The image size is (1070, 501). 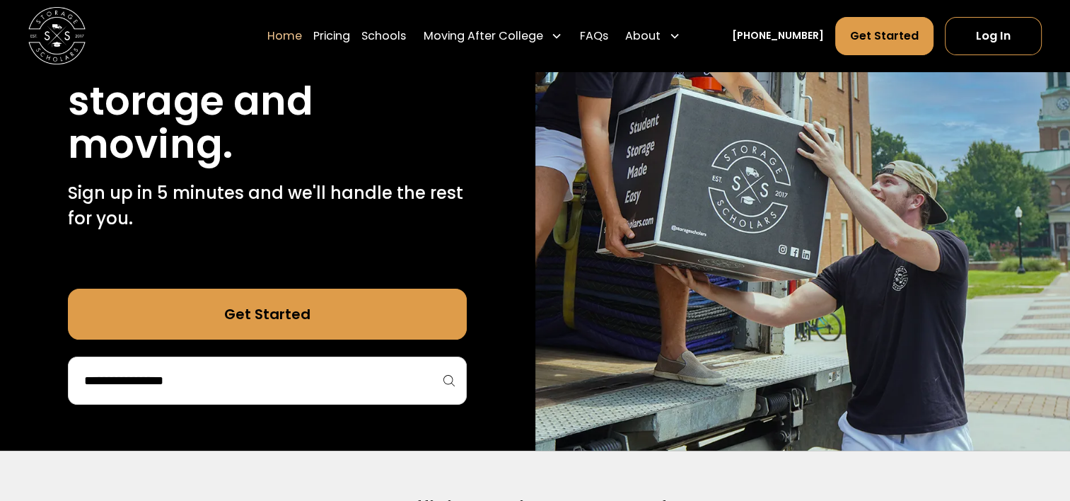 What do you see at coordinates (267, 206) in the screenshot?
I see `p: Sign up in 5 minutes and we'll handle the rest for you.` at bounding box center [267, 206].